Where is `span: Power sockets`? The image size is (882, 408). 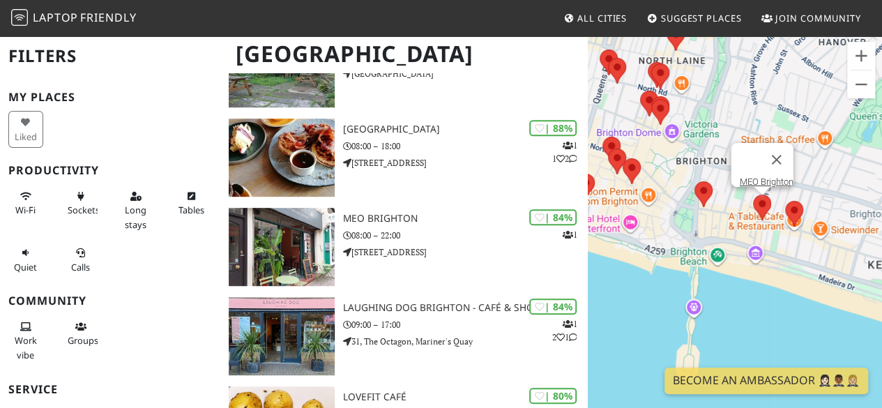 span: Power sockets is located at coordinates (84, 210).